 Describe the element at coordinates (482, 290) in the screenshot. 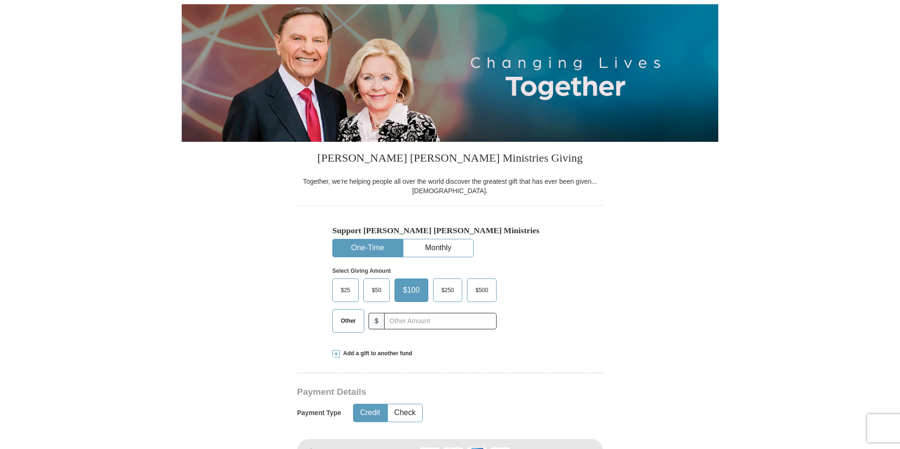

I see `span: $500` at that location.